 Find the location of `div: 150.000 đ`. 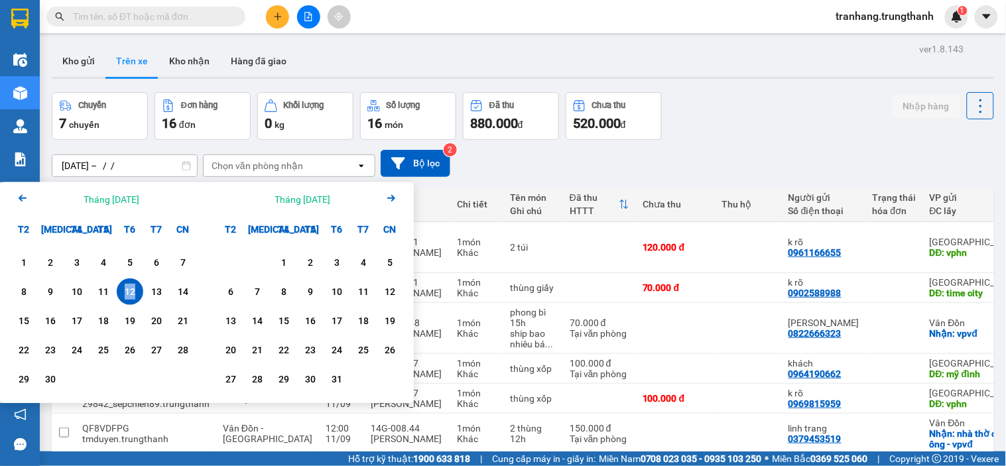

div: 150.000 đ is located at coordinates (600, 428).